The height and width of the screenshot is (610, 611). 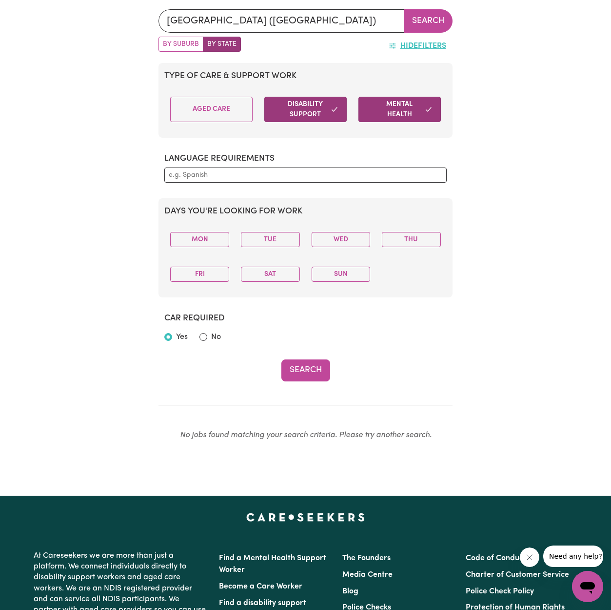 What do you see at coordinates (216, 337) in the screenshot?
I see `label: No` at bounding box center [216, 337].